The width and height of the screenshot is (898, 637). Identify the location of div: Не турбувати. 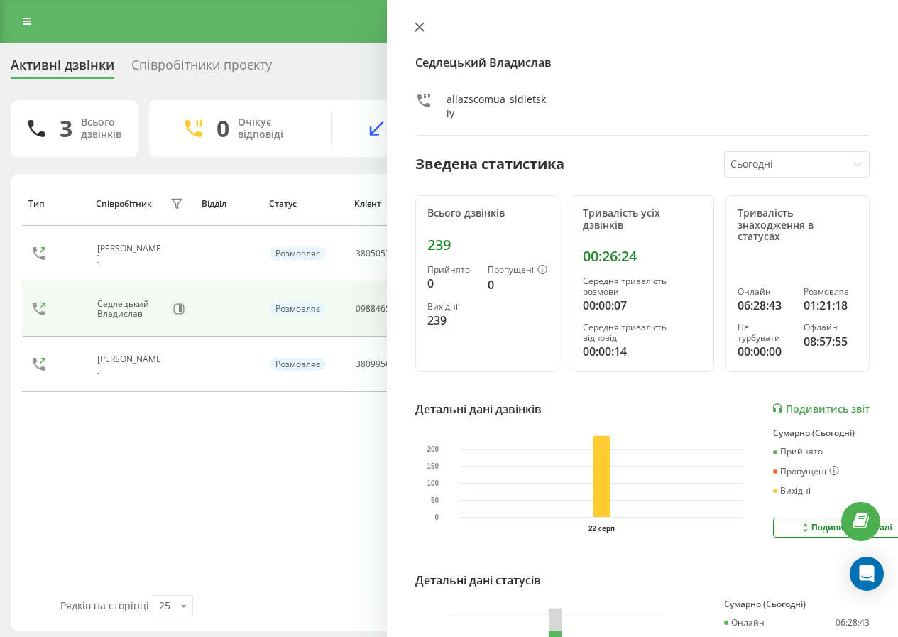
(764, 332).